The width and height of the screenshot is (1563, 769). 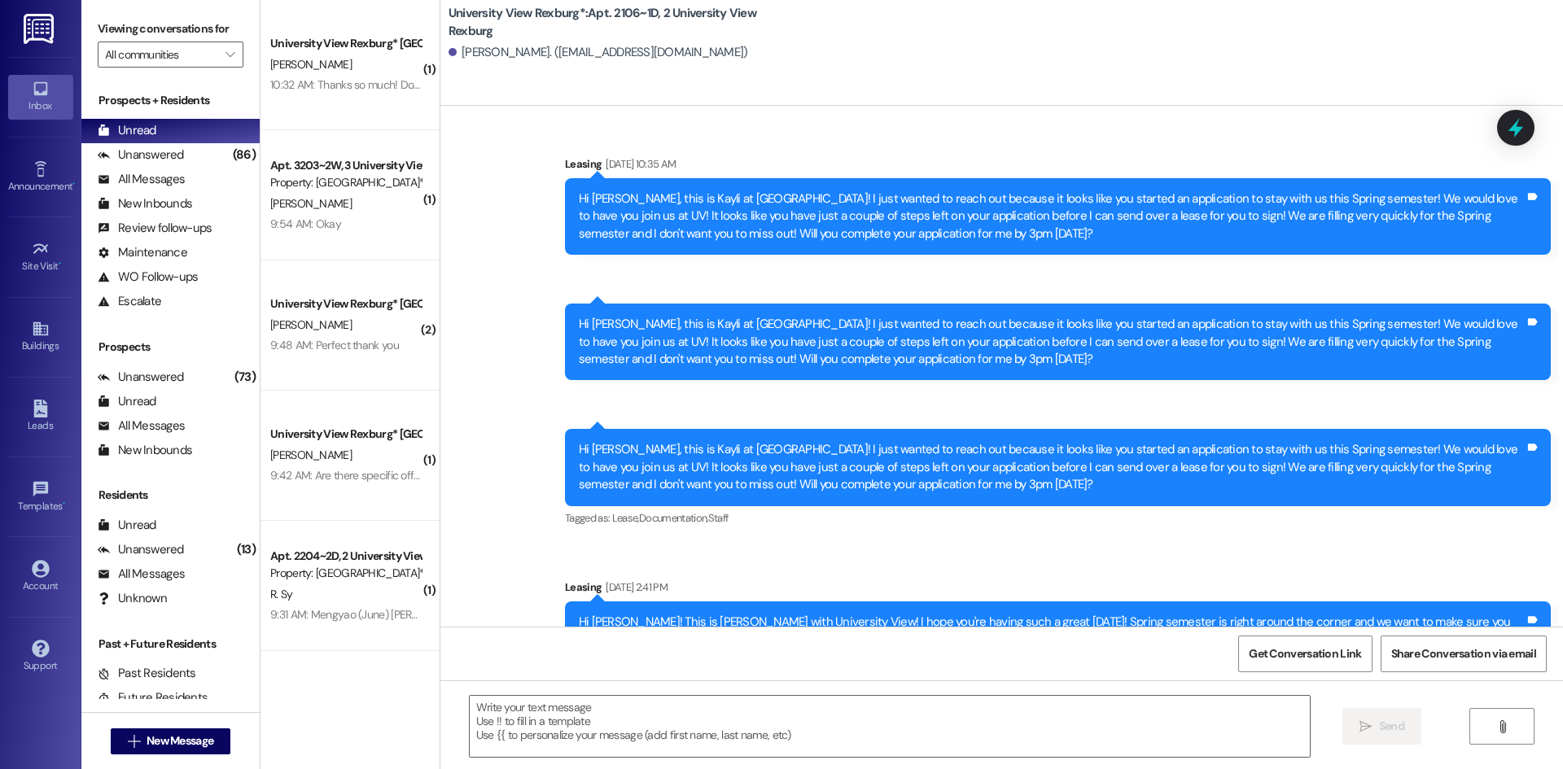 What do you see at coordinates (170, 347) in the screenshot?
I see `div: Prospects` at bounding box center [170, 347].